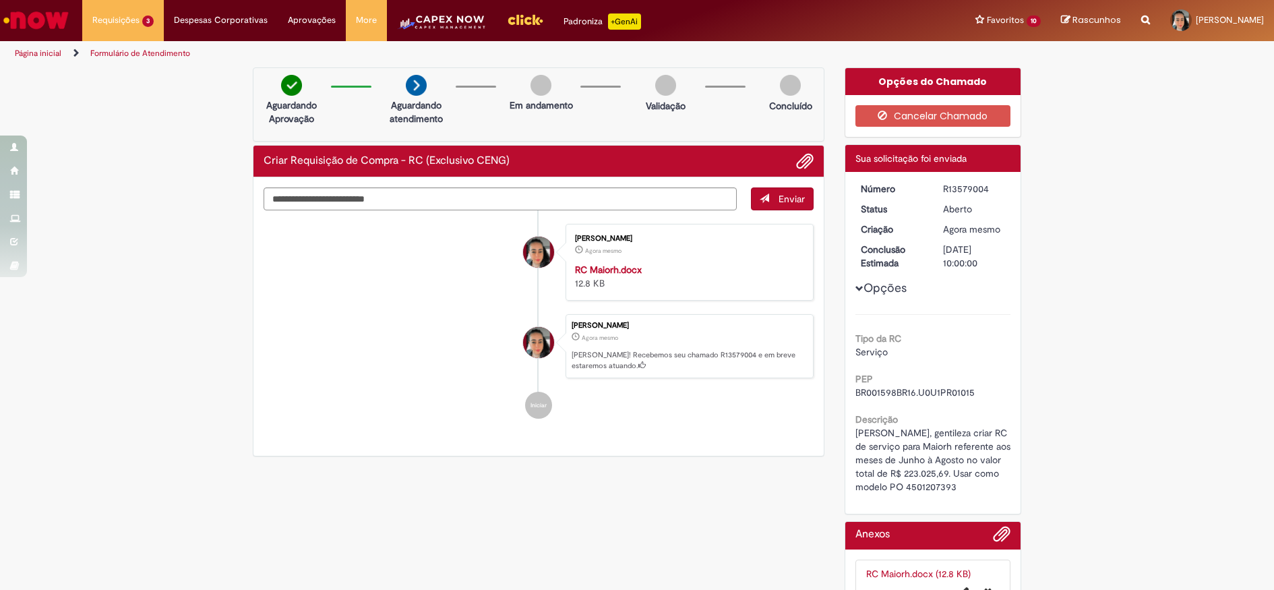  What do you see at coordinates (665, 106) in the screenshot?
I see `p: Validação` at bounding box center [665, 106].